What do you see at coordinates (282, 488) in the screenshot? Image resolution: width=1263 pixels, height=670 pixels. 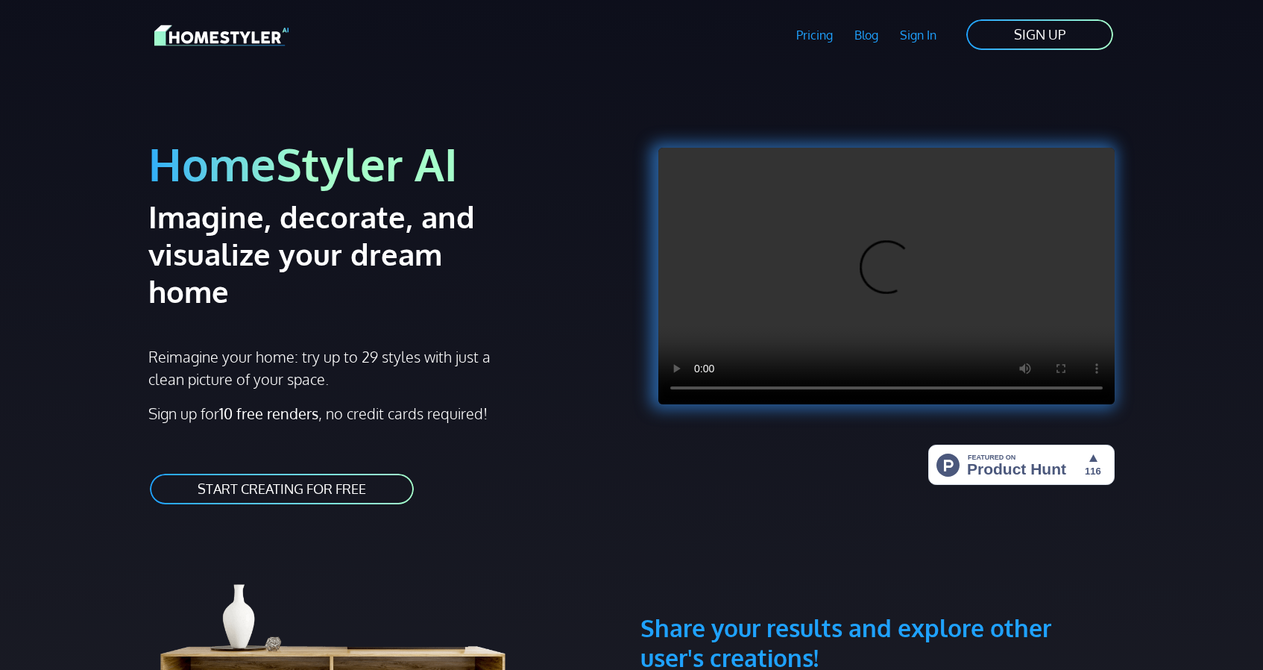 I see `a: START CREATING FOR FREE` at bounding box center [282, 488].